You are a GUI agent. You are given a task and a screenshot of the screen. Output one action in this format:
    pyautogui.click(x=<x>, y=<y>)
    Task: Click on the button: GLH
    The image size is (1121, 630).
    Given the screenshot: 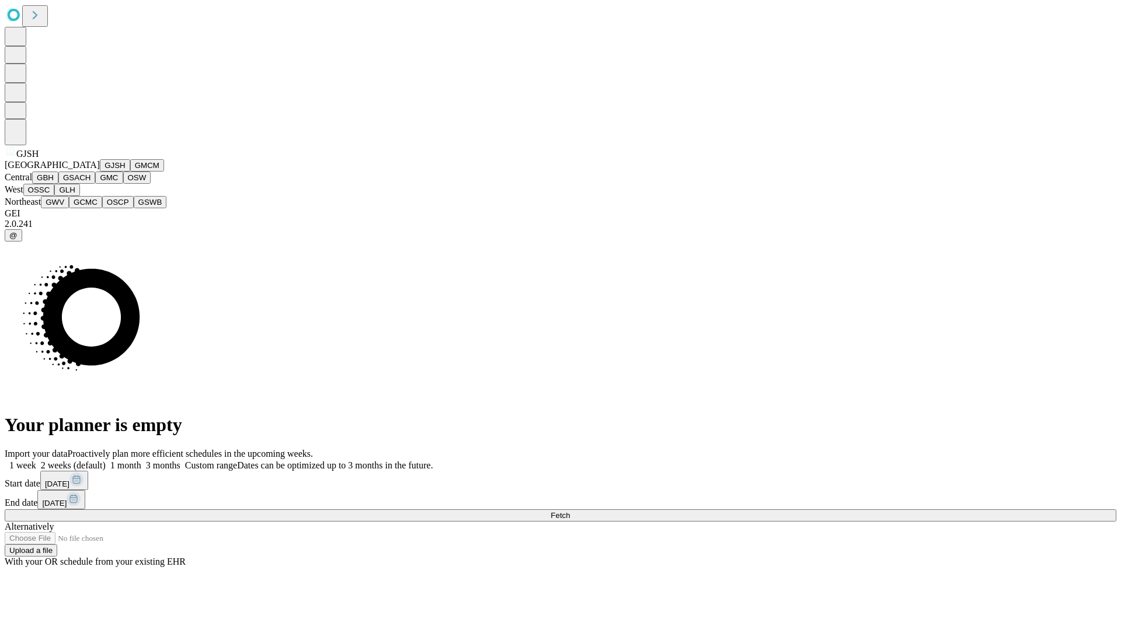 What is the action you would take?
    pyautogui.click(x=67, y=190)
    